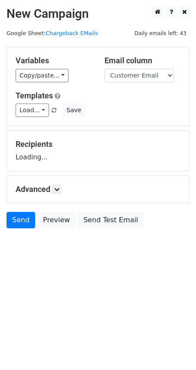  Describe the element at coordinates (42, 75) in the screenshot. I see `a: Copy/paste...` at that location.